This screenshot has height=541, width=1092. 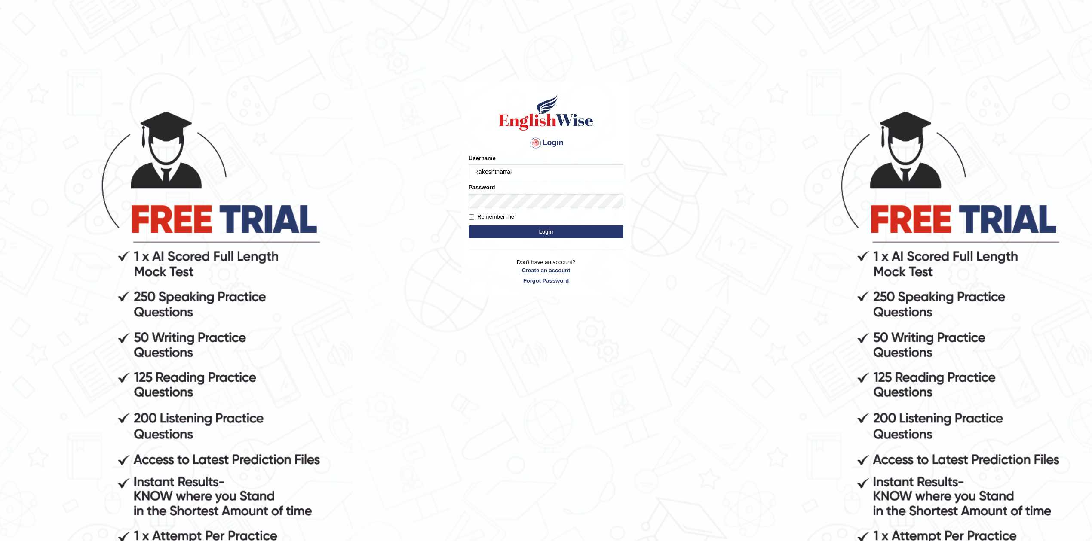 I want to click on input: Remember me, so click(x=471, y=217).